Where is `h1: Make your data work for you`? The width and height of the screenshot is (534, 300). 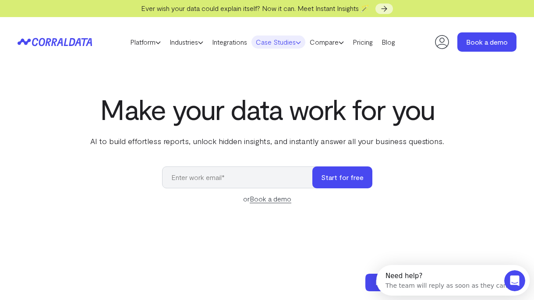
h1: Make your data work for you is located at coordinates (267, 109).